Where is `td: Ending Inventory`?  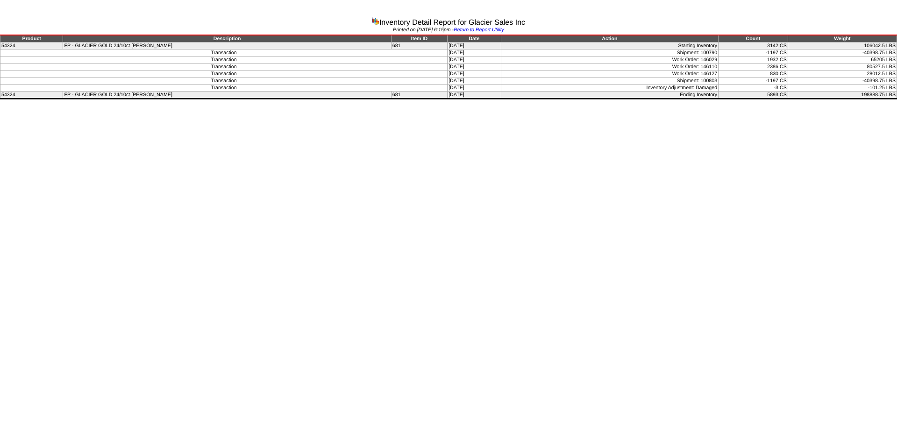 td: Ending Inventory is located at coordinates (609, 95).